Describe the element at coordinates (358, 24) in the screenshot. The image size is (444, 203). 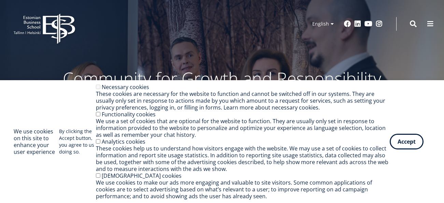
I see `a: Linkedin` at that location.